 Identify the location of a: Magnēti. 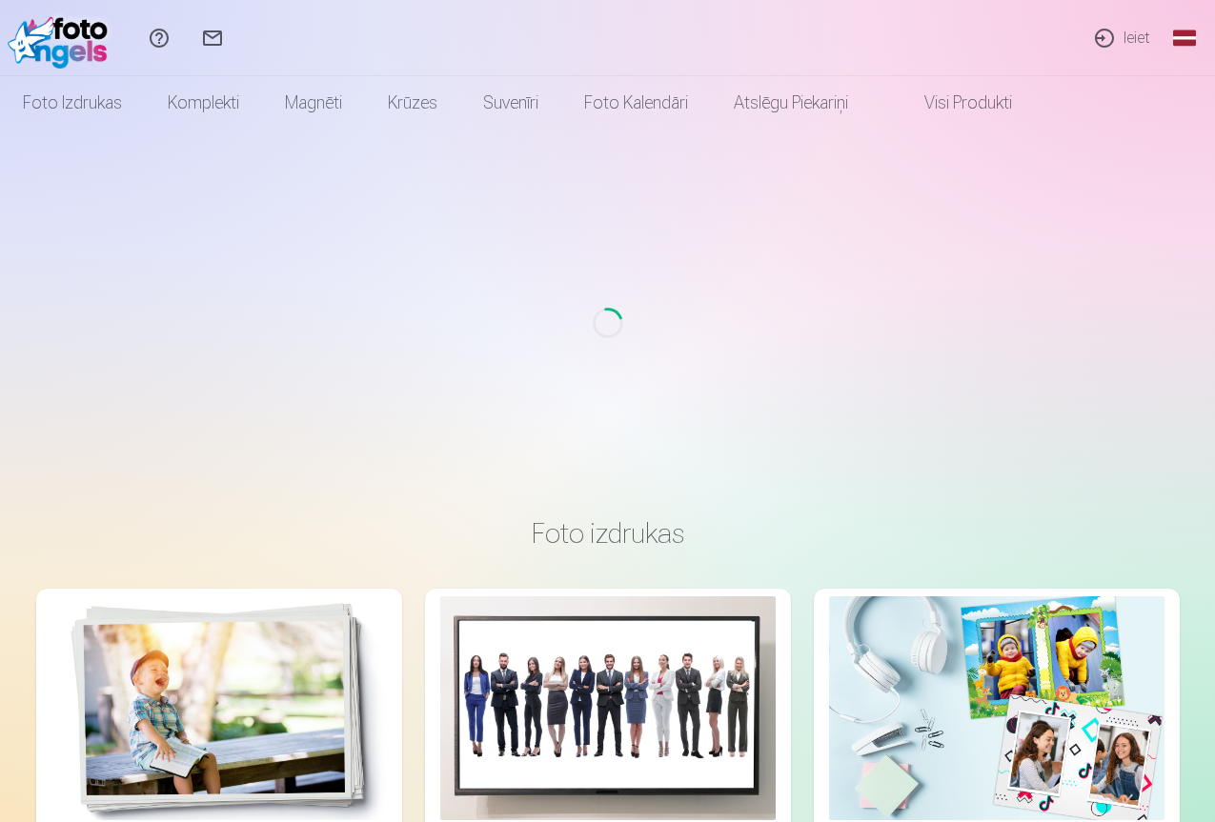
(314, 103).